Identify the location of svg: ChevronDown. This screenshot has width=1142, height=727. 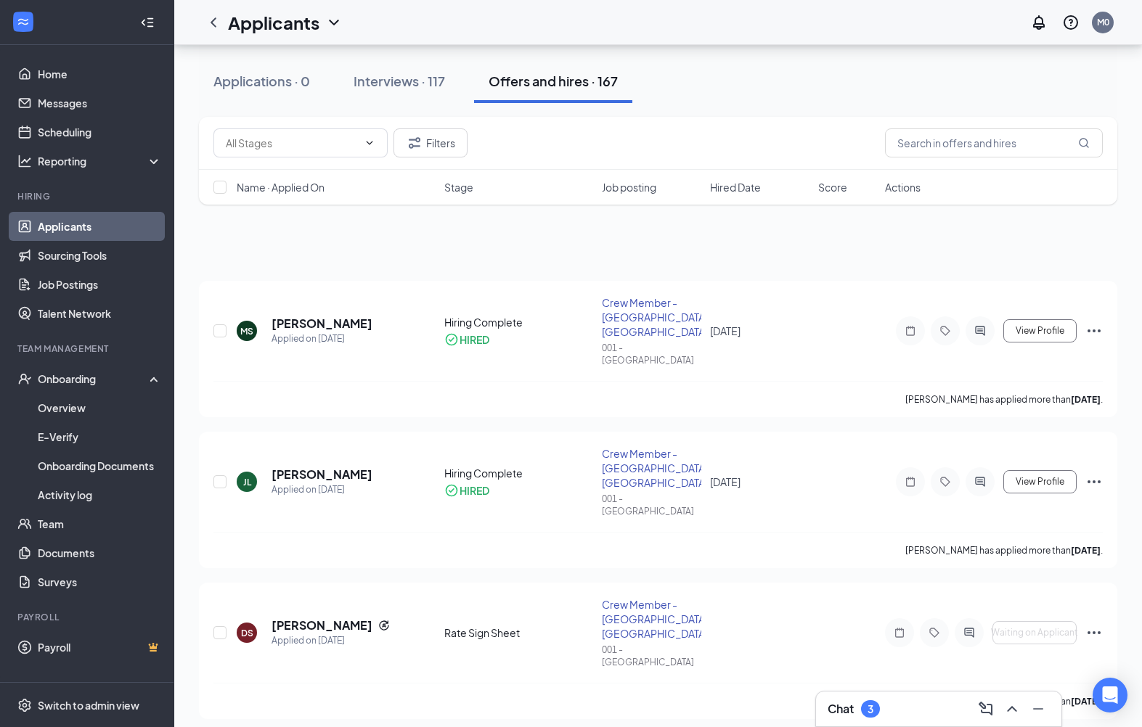
(370, 143).